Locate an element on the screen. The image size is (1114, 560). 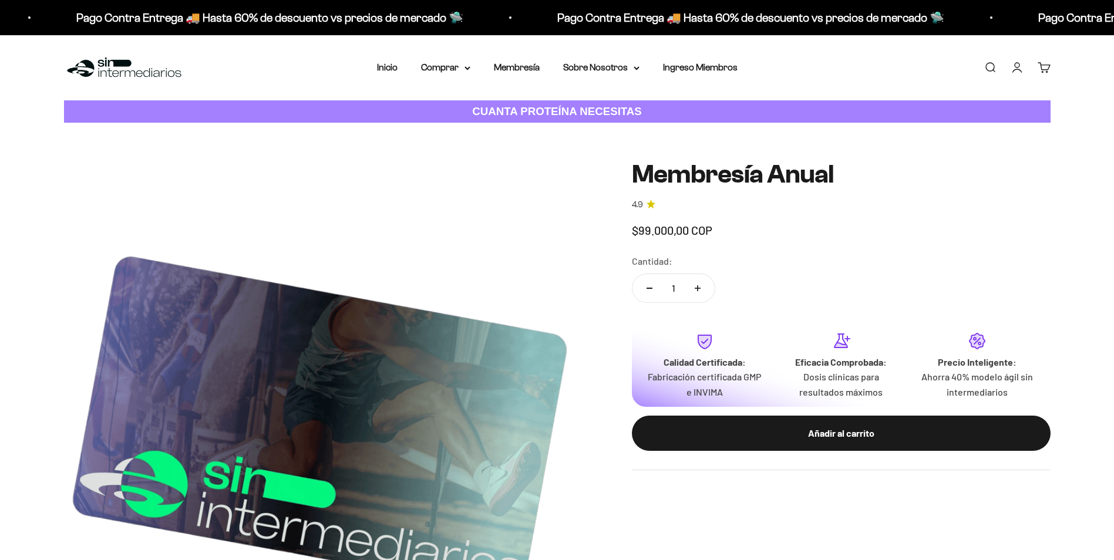
summary: Sobre Nosotros is located at coordinates (602, 68).